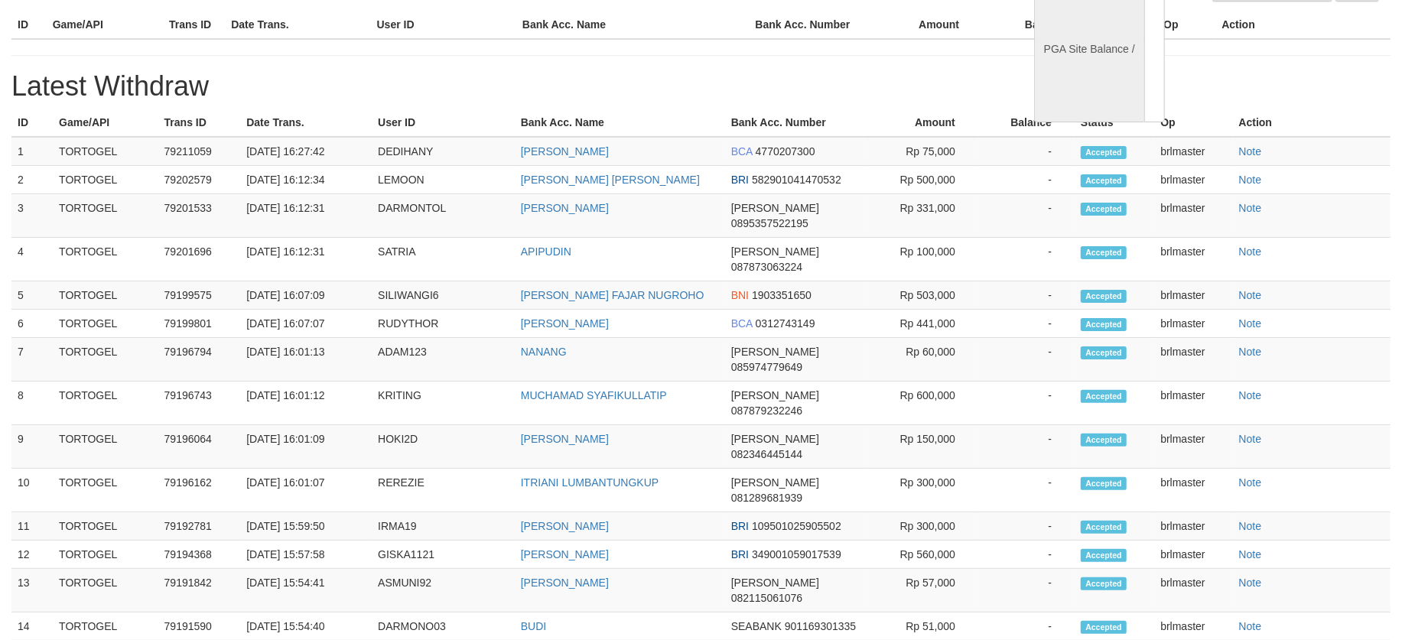 Image resolution: width=1402 pixels, height=640 pixels. I want to click on th: ID, so click(29, 24).